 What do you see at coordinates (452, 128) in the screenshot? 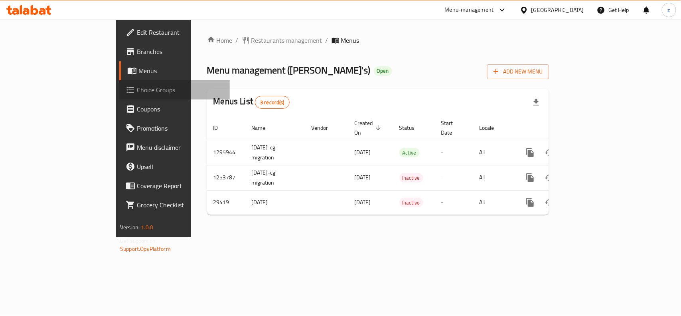
I see `span: Start Date` at bounding box center [452, 128].